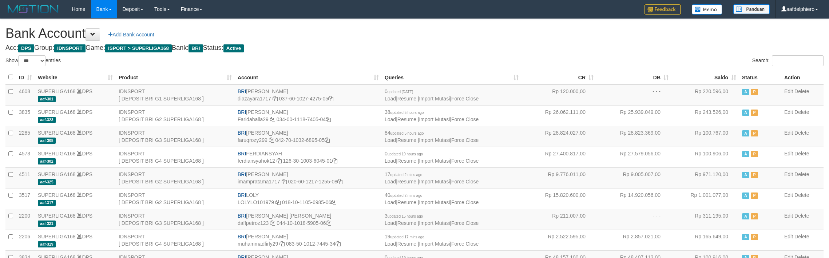 The width and height of the screenshot is (829, 258). Describe the element at coordinates (47, 182) in the screenshot. I see `span: aaf-325` at that location.